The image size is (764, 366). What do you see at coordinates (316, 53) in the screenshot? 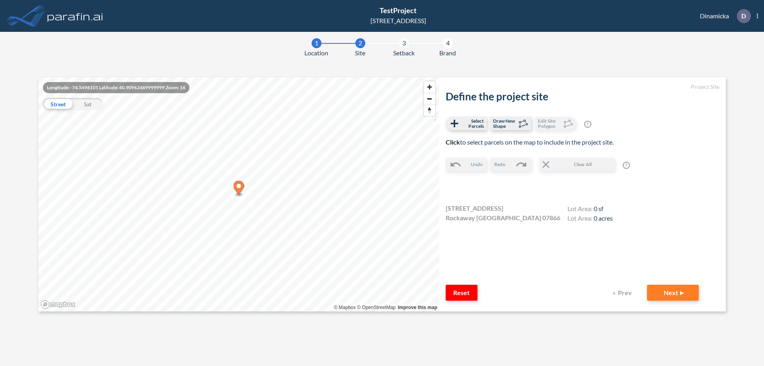
I see `span: Location` at bounding box center [316, 53].